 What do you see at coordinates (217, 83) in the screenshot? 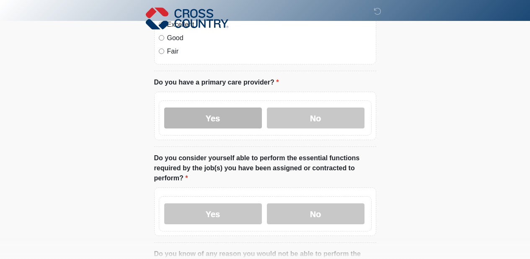
I see `label: Do you have a primary care provider?` at bounding box center [217, 83].